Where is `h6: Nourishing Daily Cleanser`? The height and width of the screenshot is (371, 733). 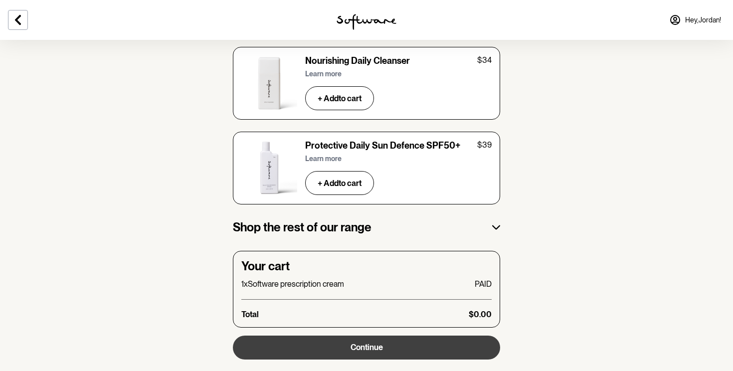 h6: Nourishing Daily Cleanser is located at coordinates (358, 61).